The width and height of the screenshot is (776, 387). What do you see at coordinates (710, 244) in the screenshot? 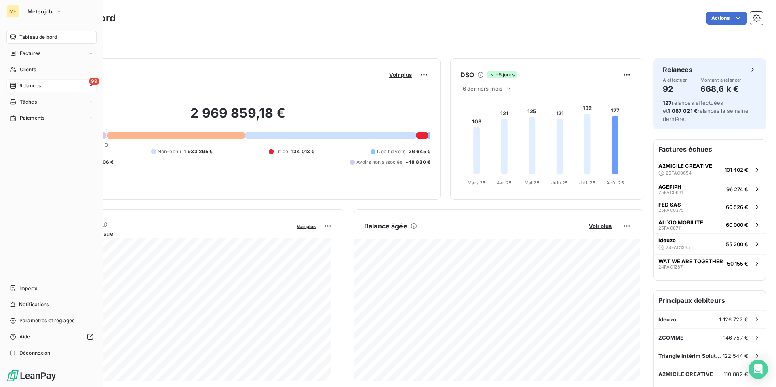
I see `button: Ideuzo24FAC133555 200 €` at bounding box center [710, 244].